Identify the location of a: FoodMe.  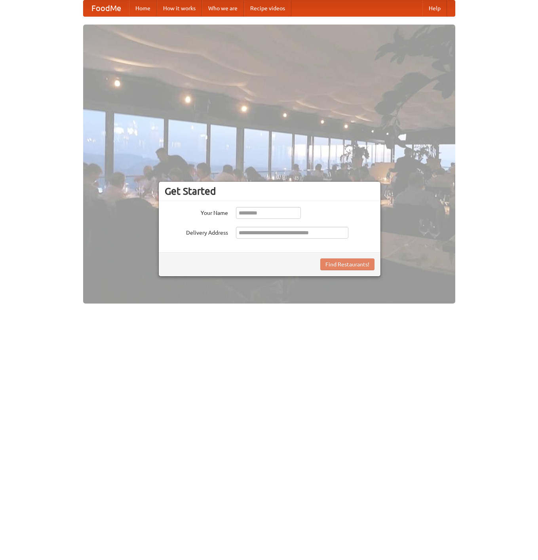
(106, 8).